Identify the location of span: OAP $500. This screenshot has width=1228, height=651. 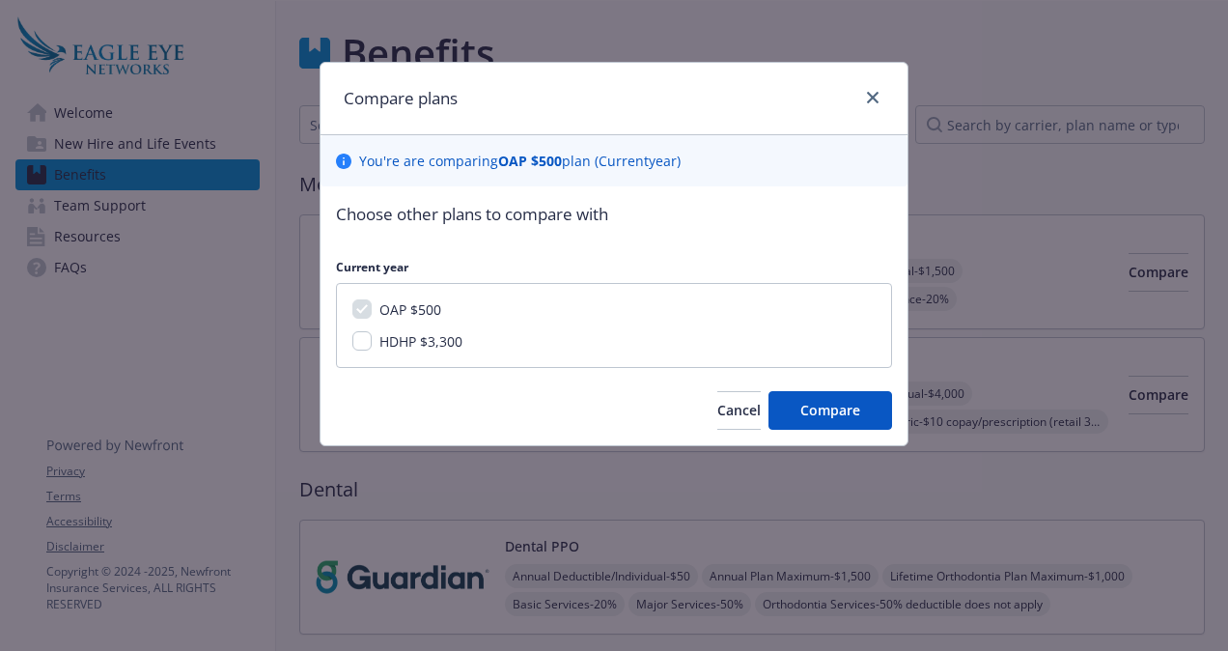
(410, 309).